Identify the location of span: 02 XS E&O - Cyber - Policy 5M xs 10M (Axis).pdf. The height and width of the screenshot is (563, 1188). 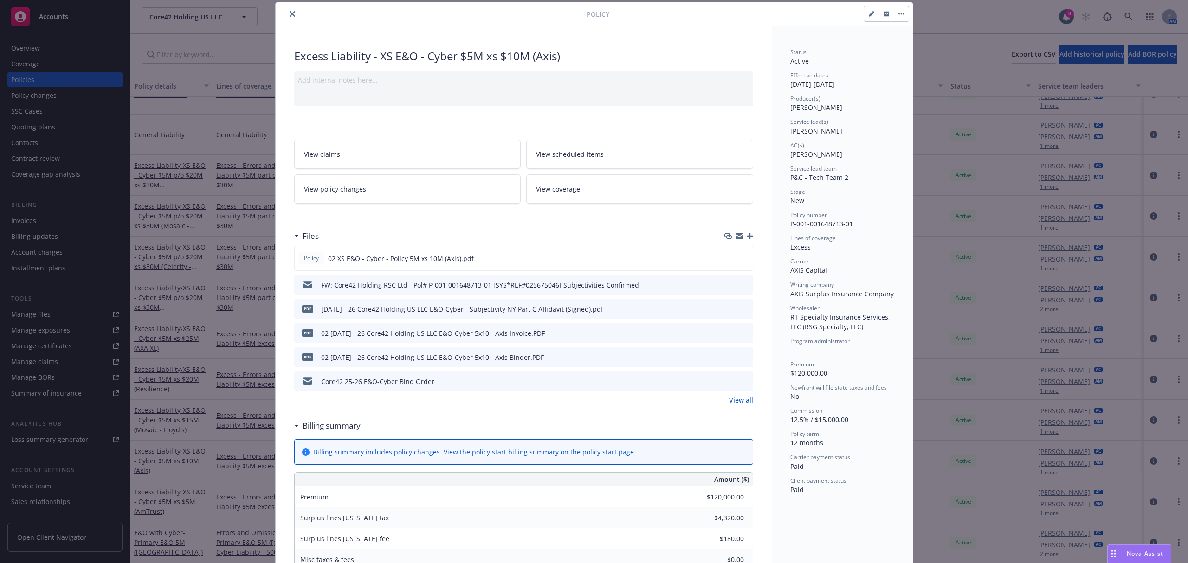
(401, 258).